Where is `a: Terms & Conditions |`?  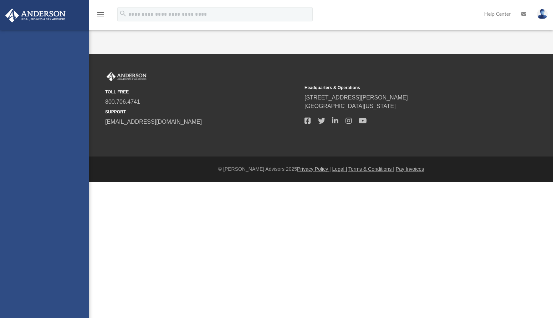 a: Terms & Conditions | is located at coordinates (371, 169).